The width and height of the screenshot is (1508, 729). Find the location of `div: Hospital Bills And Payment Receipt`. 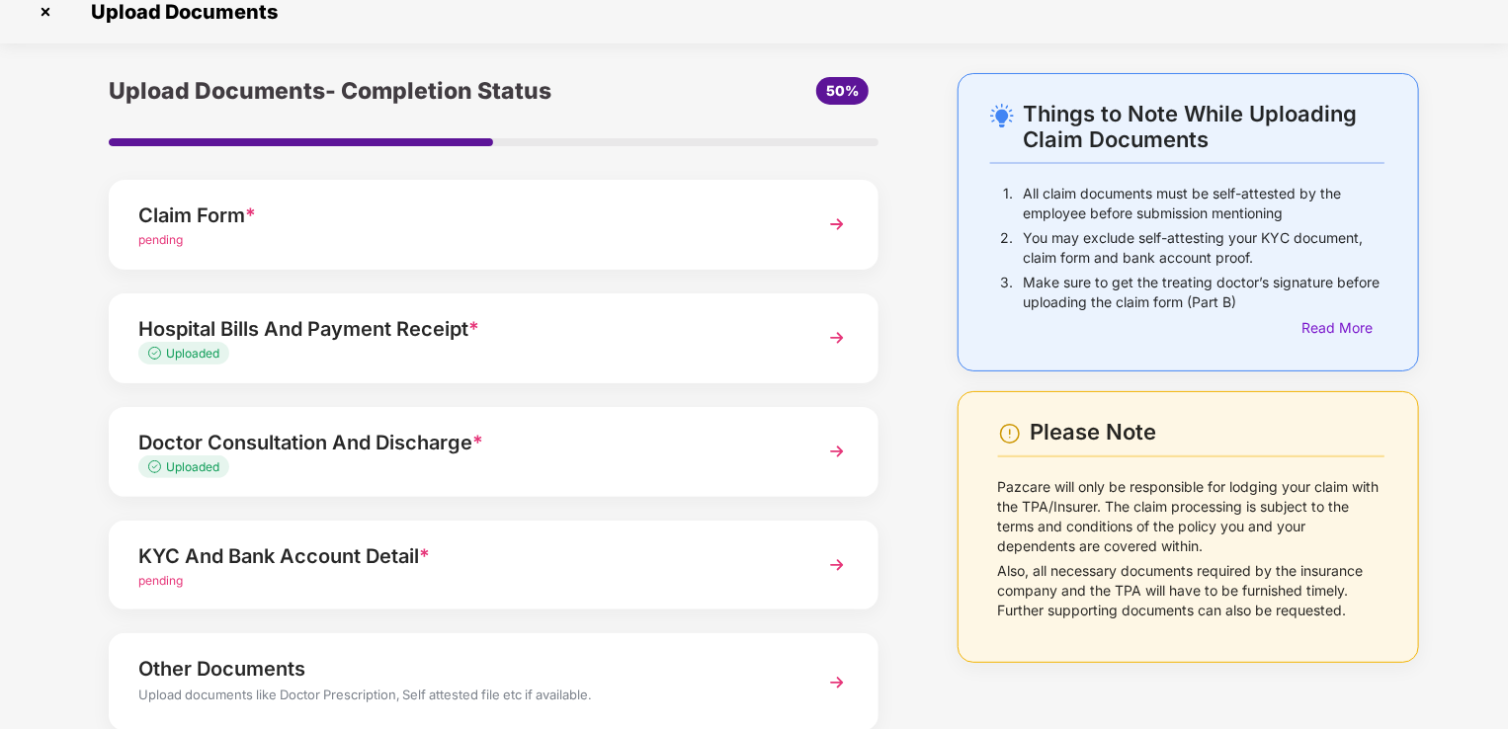

div: Hospital Bills And Payment Receipt is located at coordinates (463, 329).